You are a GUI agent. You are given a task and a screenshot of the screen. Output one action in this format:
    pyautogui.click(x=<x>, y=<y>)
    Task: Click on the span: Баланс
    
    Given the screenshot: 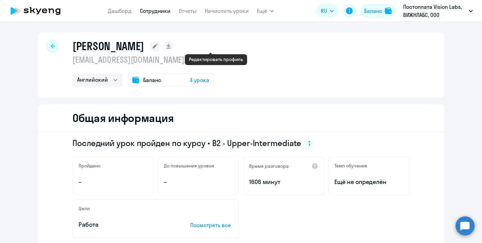 What is the action you would take?
    pyautogui.click(x=152, y=80)
    